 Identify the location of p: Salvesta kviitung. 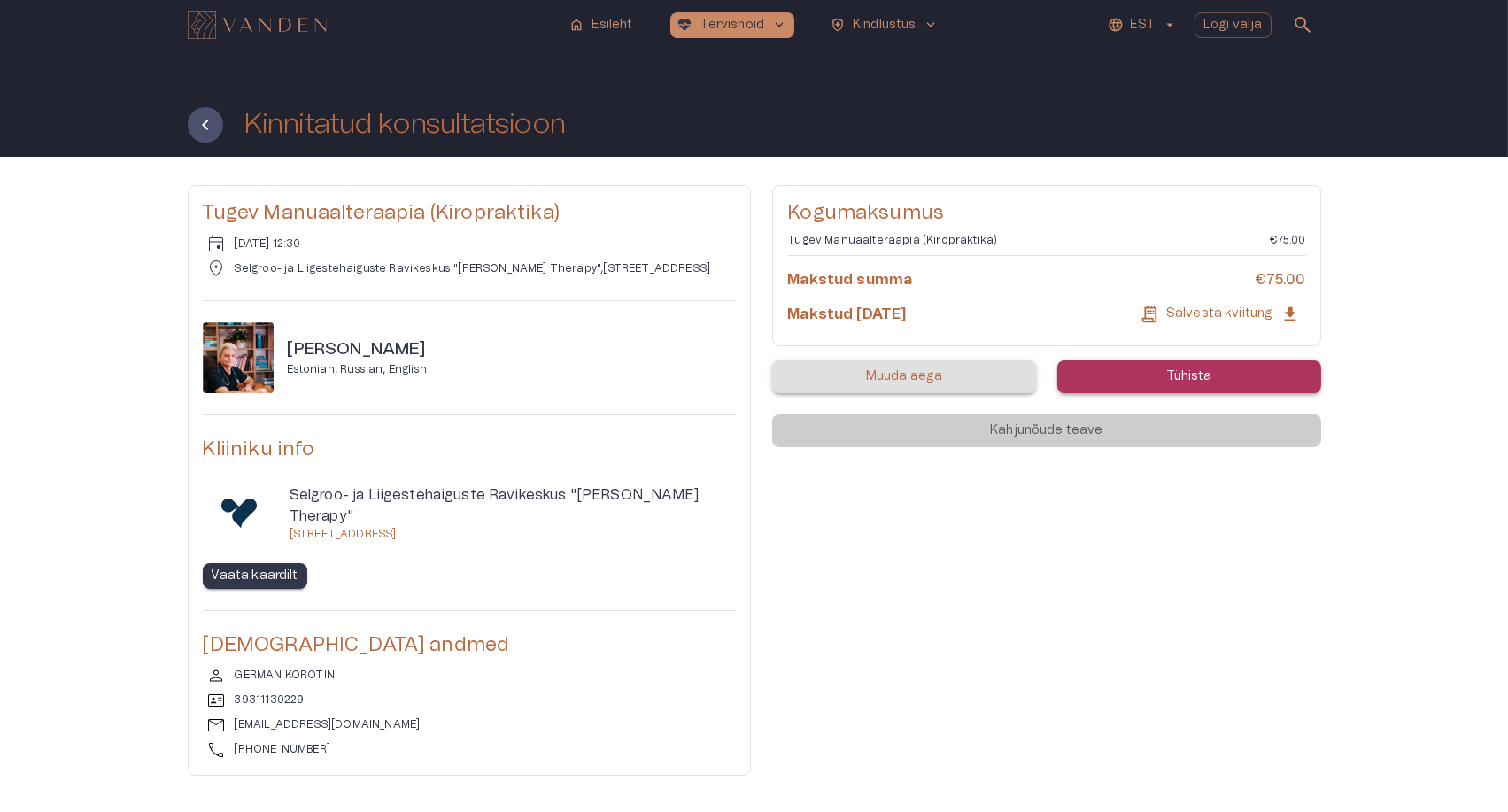
(1219, 313).